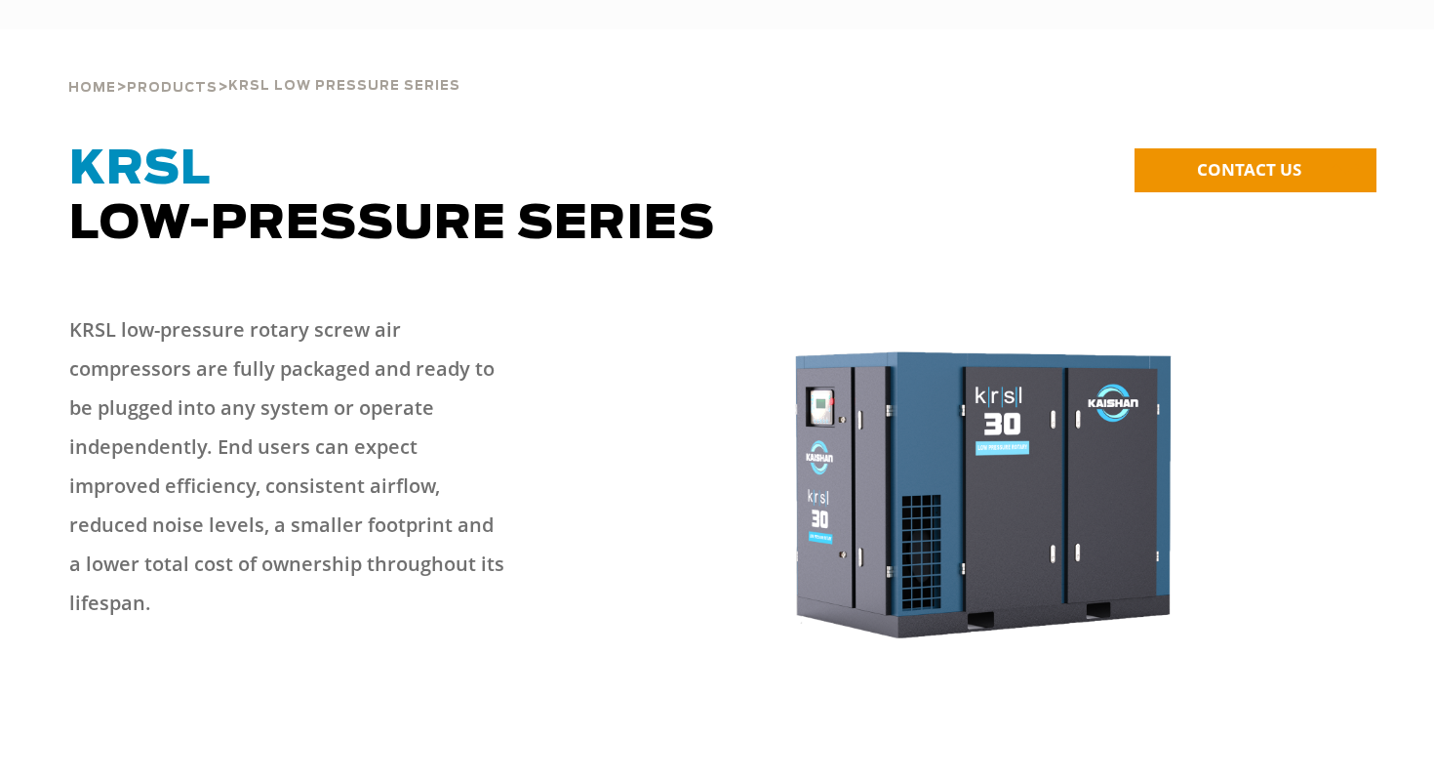 This screenshot has height=778, width=1434. What do you see at coordinates (1249, 169) in the screenshot?
I see `span: CONTACT US` at bounding box center [1249, 169].